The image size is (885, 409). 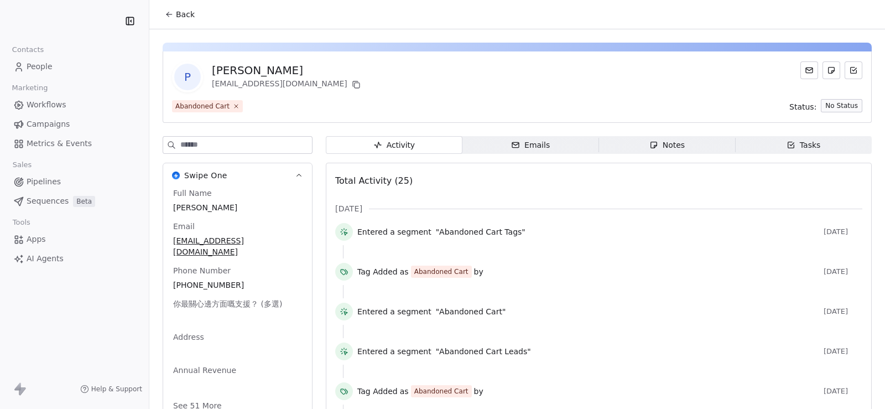 I want to click on span: 你最關心邊方面嘅支援？ (多選), so click(x=227, y=304).